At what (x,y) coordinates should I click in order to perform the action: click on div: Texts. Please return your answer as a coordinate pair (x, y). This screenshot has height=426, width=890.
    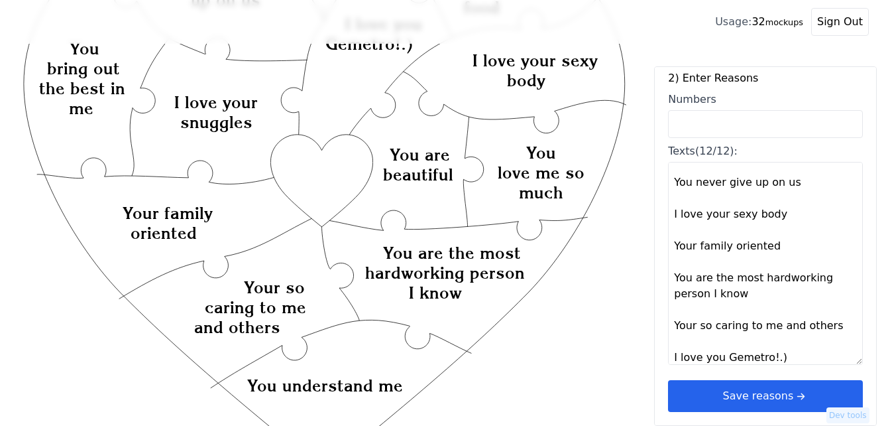
    Looking at the image, I should click on (766, 151).